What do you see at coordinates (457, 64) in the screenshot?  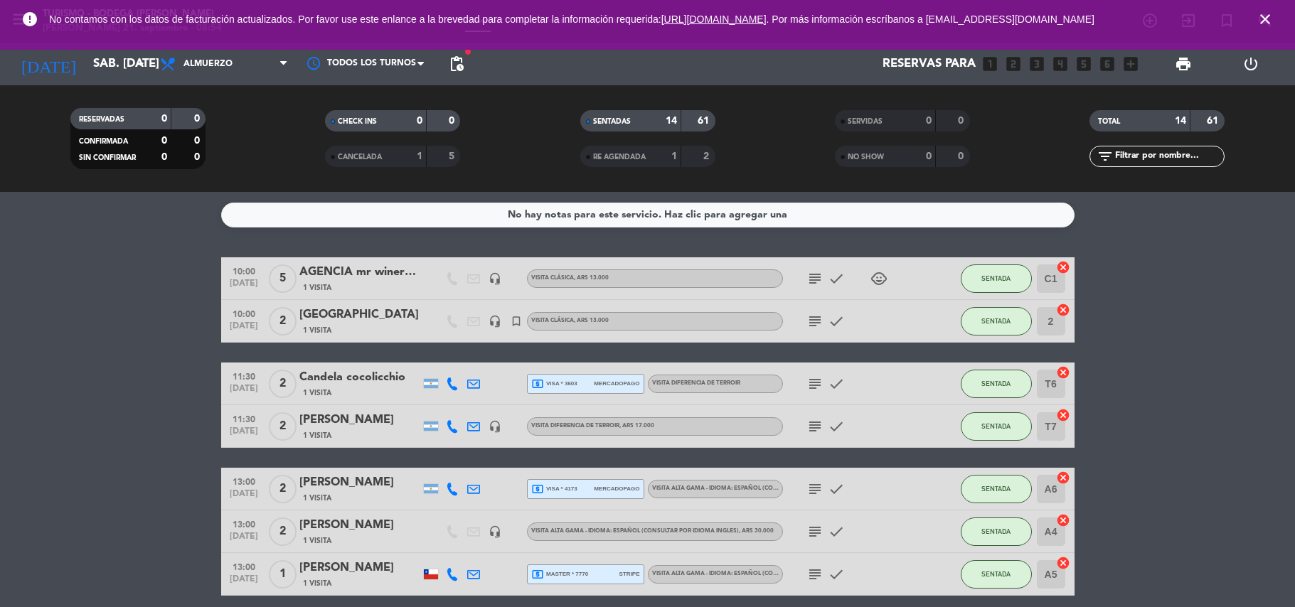 I see `span: pending_actions` at bounding box center [457, 64].